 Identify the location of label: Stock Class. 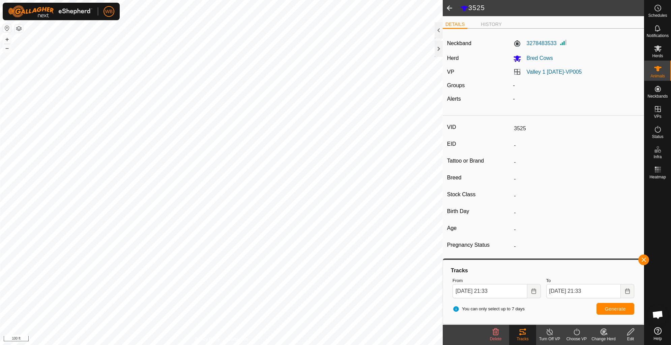
(479, 195).